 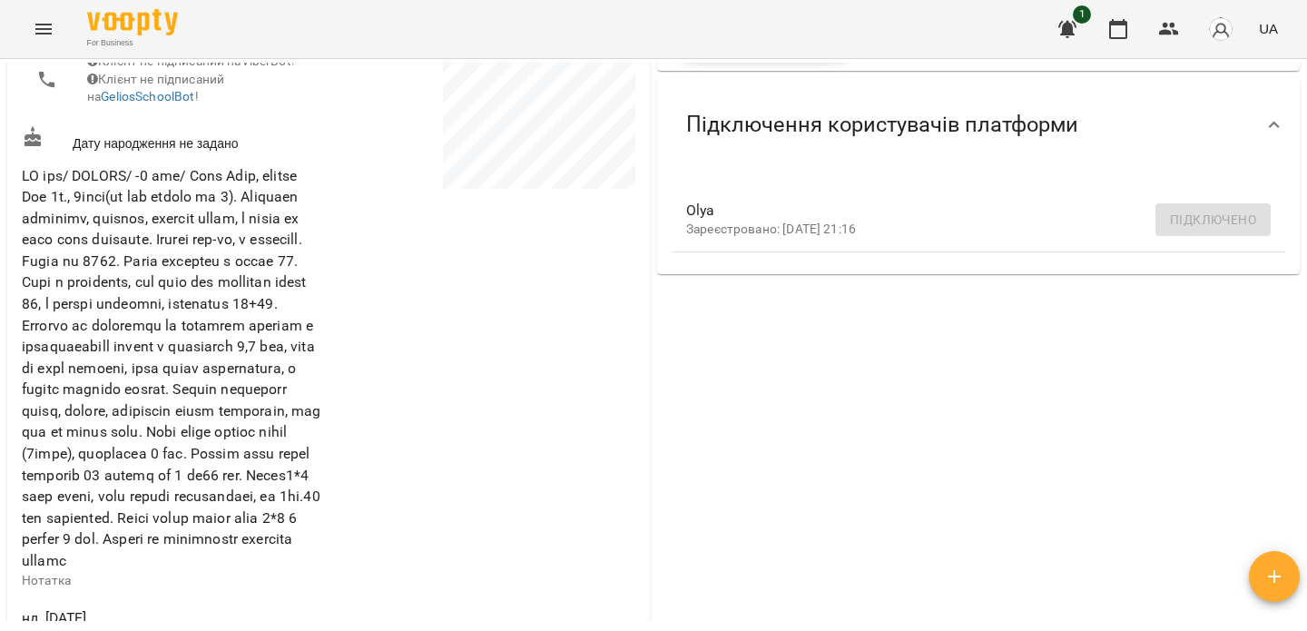 What do you see at coordinates (191, 61) in the screenshot?
I see `span: Клієнт не підписаний на ViberBot!` at bounding box center [191, 61].